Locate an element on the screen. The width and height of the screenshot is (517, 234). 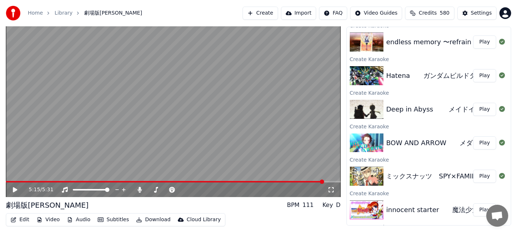
div: D is located at coordinates (338, 205).